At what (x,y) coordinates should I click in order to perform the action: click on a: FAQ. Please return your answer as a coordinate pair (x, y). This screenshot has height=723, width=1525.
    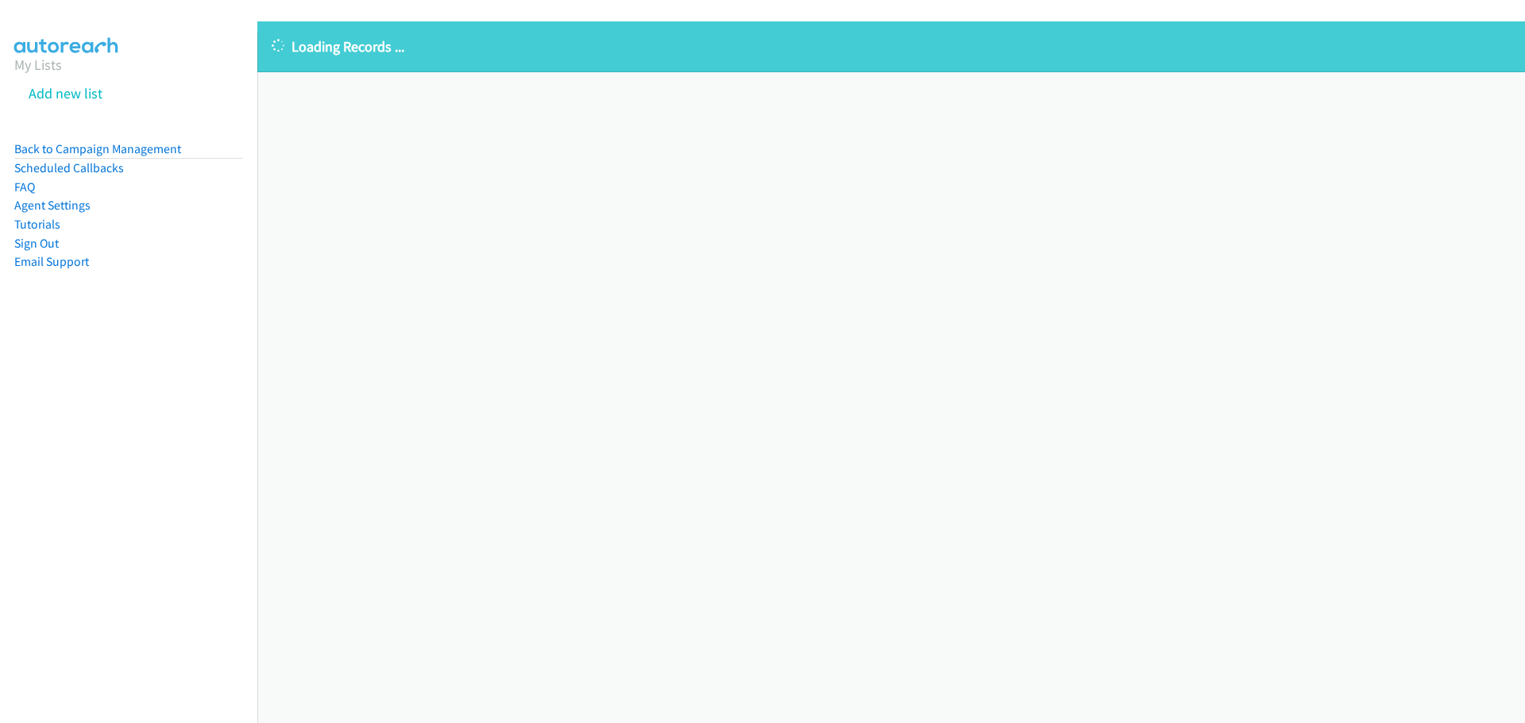
    Looking at the image, I should click on (25, 187).